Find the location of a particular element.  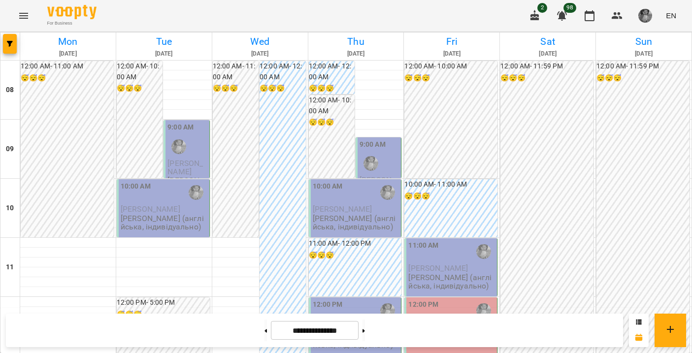

h6: 08 is located at coordinates (10, 90).